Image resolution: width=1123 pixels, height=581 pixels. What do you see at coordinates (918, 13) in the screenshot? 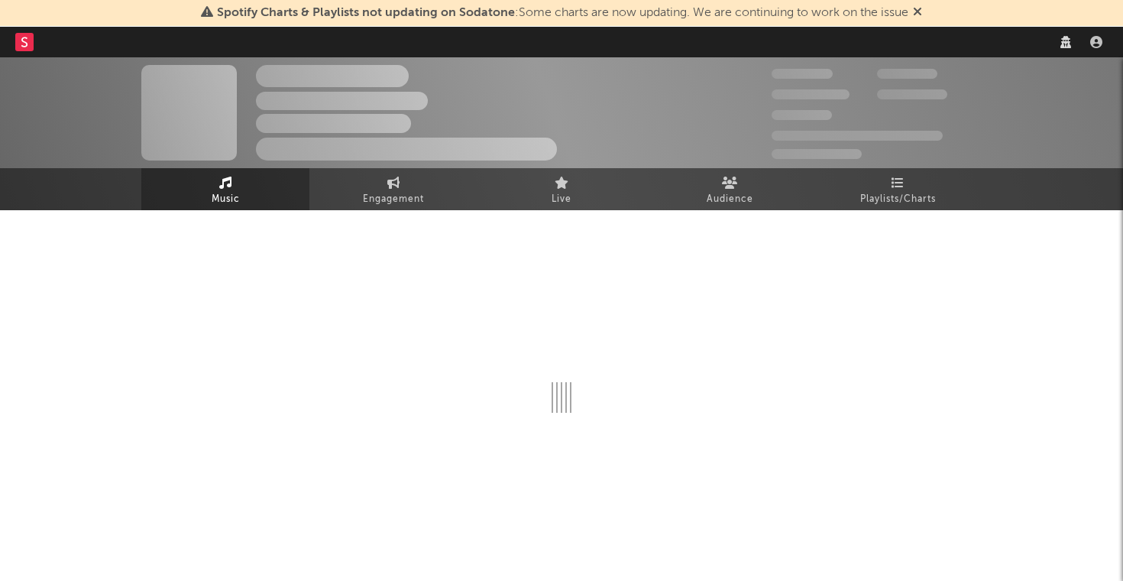
I see `span: Dismiss` at bounding box center [918, 13].